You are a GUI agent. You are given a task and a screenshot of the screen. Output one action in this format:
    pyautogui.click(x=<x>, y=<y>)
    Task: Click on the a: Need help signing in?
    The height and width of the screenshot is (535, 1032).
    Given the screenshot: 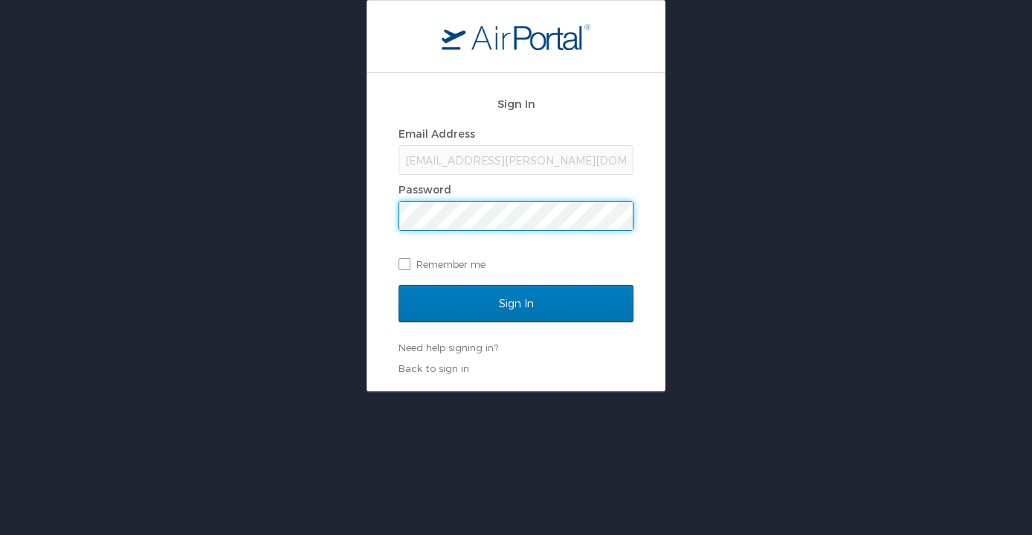 What is the action you would take?
    pyautogui.click(x=448, y=347)
    